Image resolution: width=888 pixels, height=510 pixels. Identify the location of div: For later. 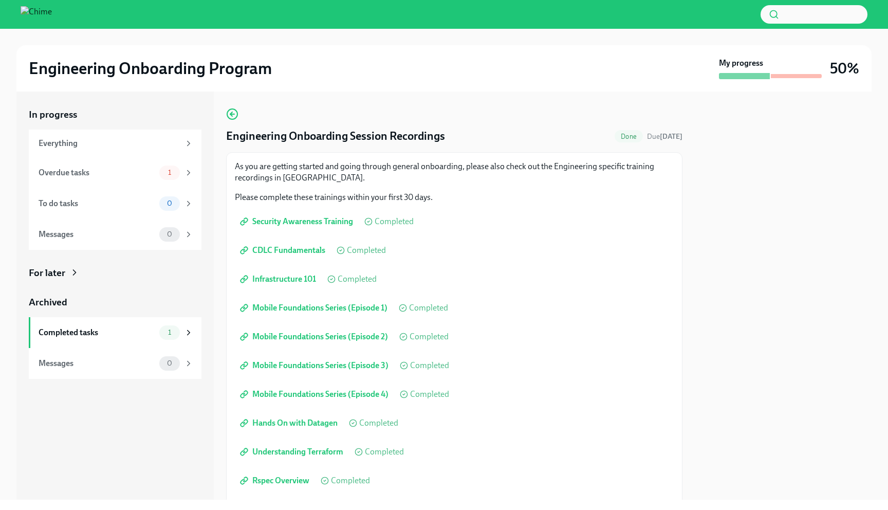
(47, 273).